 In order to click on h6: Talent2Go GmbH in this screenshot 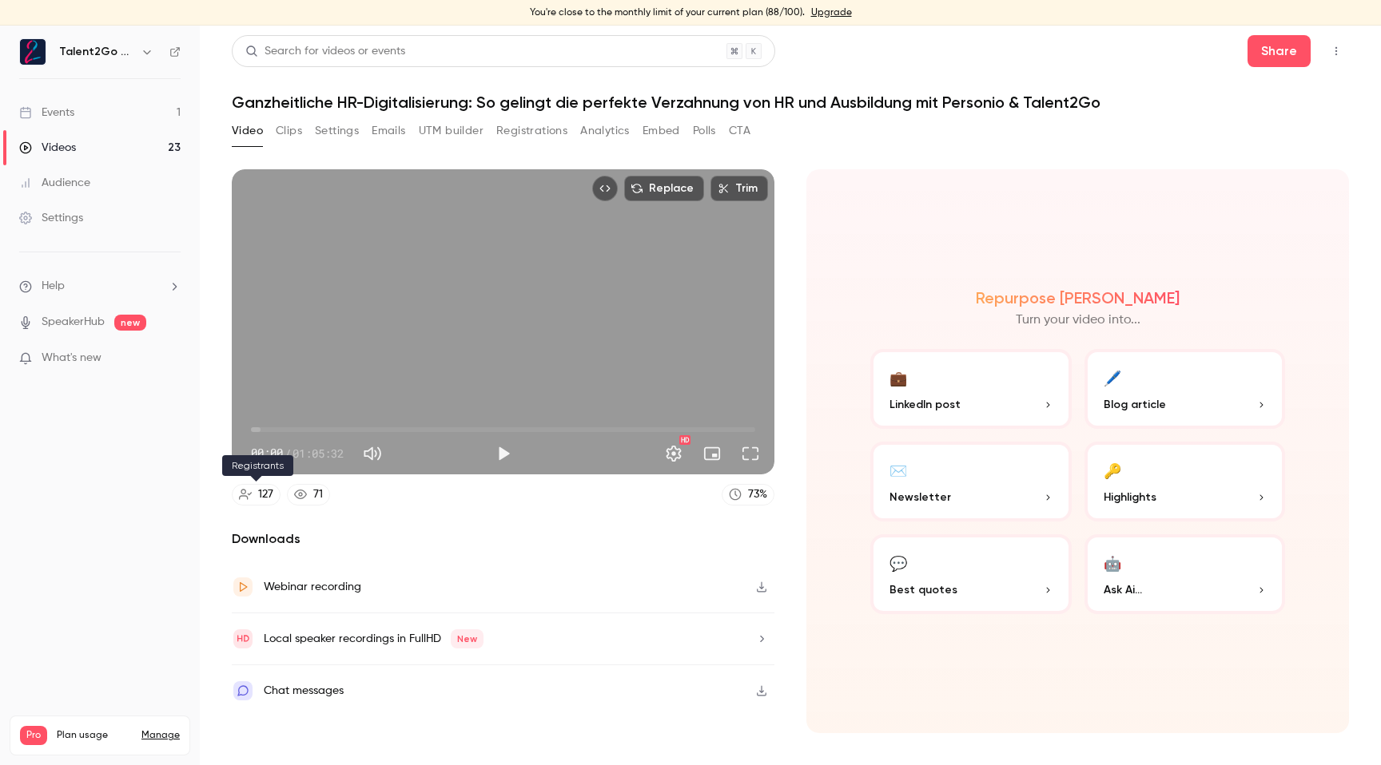, I will do `click(97, 52)`.